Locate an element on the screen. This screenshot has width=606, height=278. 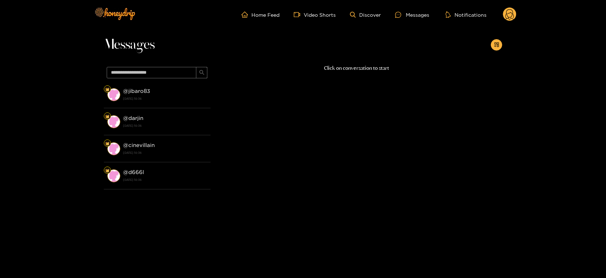
span: appstore-add is located at coordinates (496, 45).